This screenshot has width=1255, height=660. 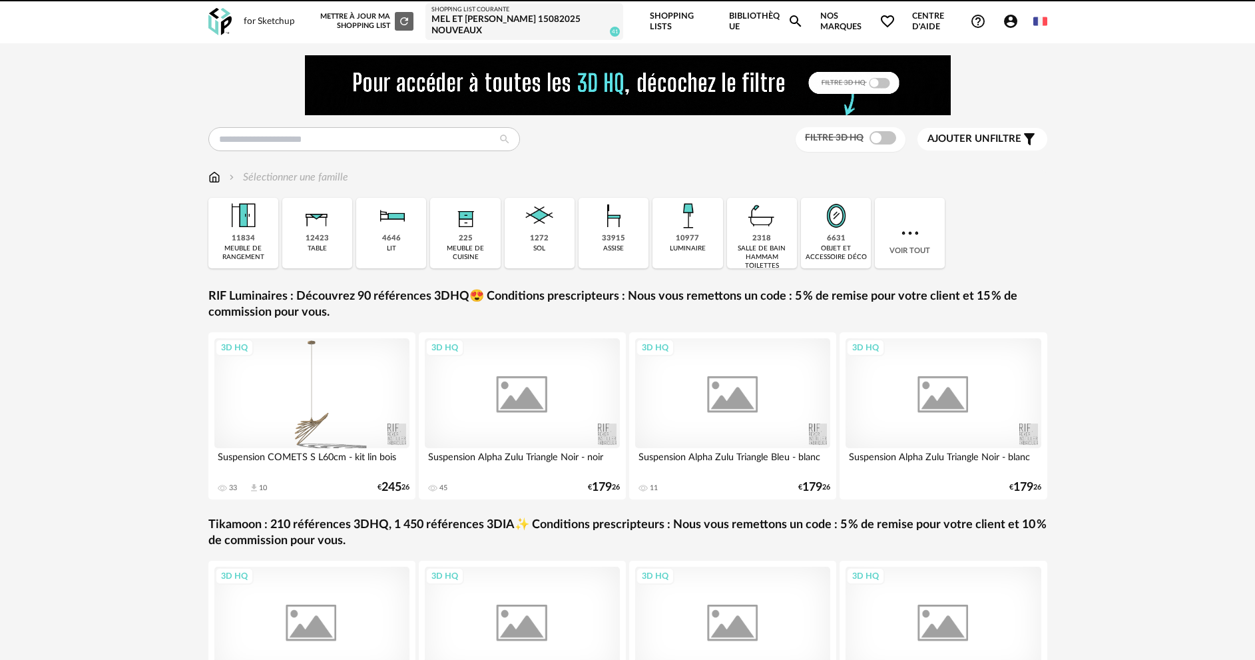 I want to click on img: Table.png, so click(x=317, y=216).